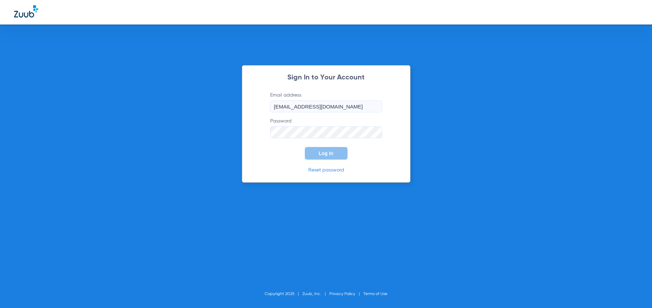 The image size is (652, 308). I want to click on img: Zuub Logo, so click(26, 11).